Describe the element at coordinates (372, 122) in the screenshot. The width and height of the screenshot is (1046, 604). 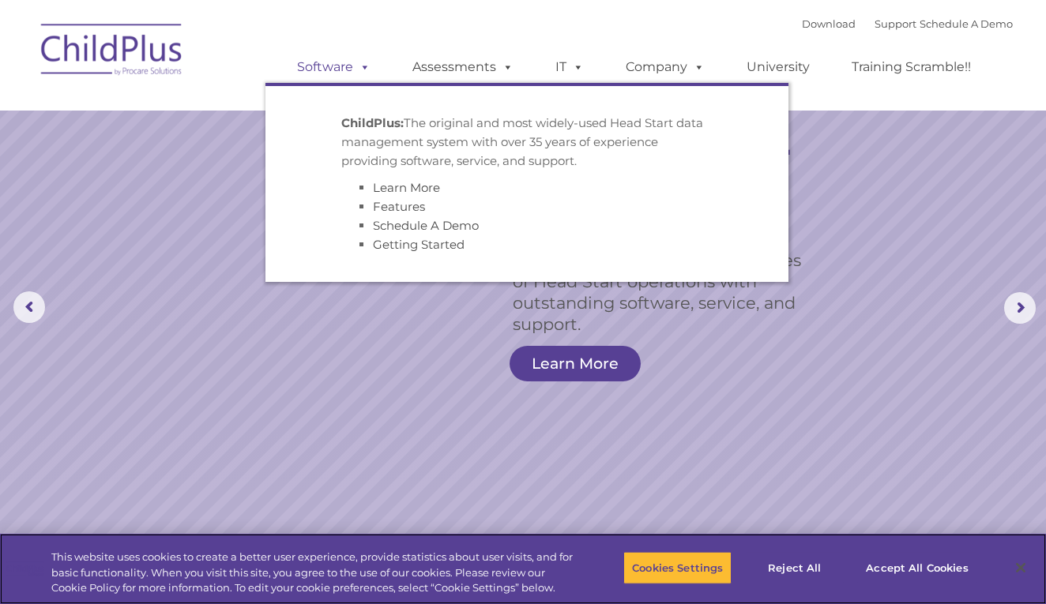
I see `strong: ChildPlus:` at that location.